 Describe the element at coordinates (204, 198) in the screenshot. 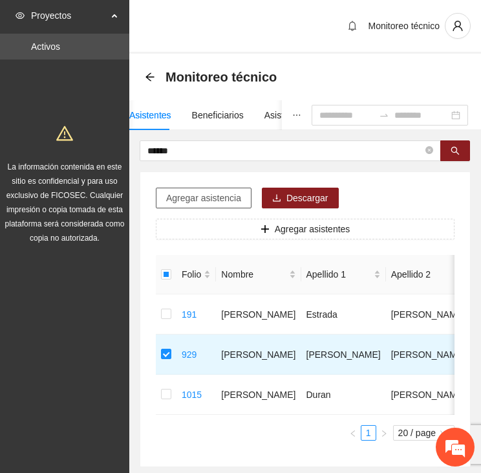

I see `span: Agregar asistencia` at that location.